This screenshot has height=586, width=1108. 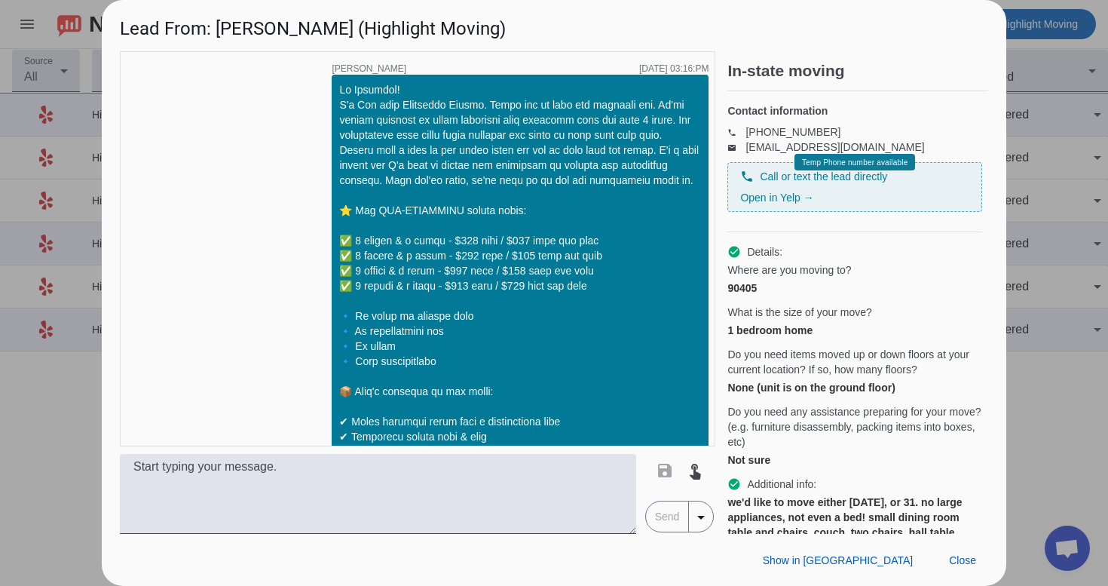 What do you see at coordinates (855, 387) in the screenshot?
I see `div: None (unit is on the ground floor)` at bounding box center [855, 387].